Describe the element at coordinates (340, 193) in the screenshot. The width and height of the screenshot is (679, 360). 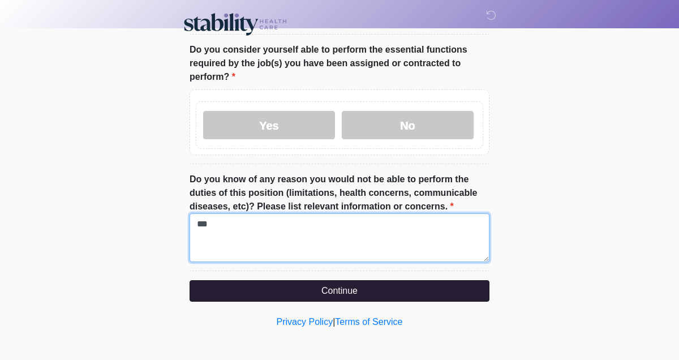
I see `label: Do you know of any reason you would not be able to perform the duties of this position (limitatio...` at that location.